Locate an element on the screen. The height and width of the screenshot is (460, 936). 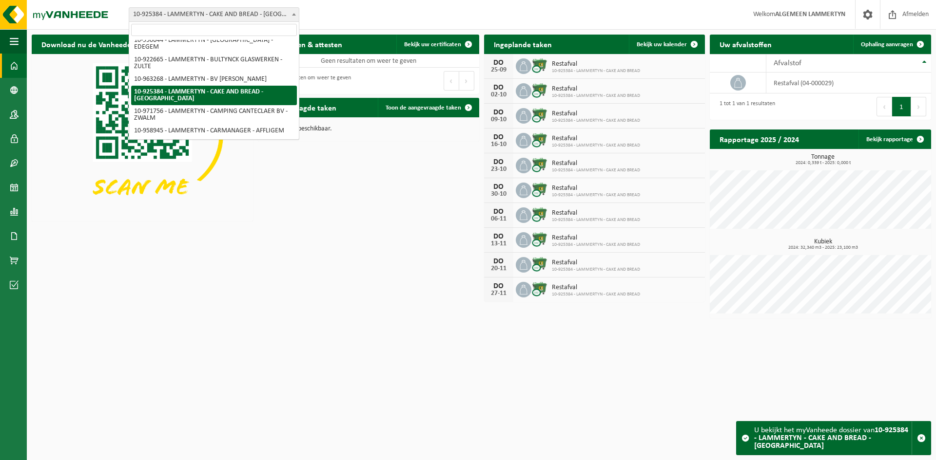
li: 10-922665 - LAMMERTYN - BULTYNCK GLASWERKEN - ZULTE is located at coordinates (214, 63).